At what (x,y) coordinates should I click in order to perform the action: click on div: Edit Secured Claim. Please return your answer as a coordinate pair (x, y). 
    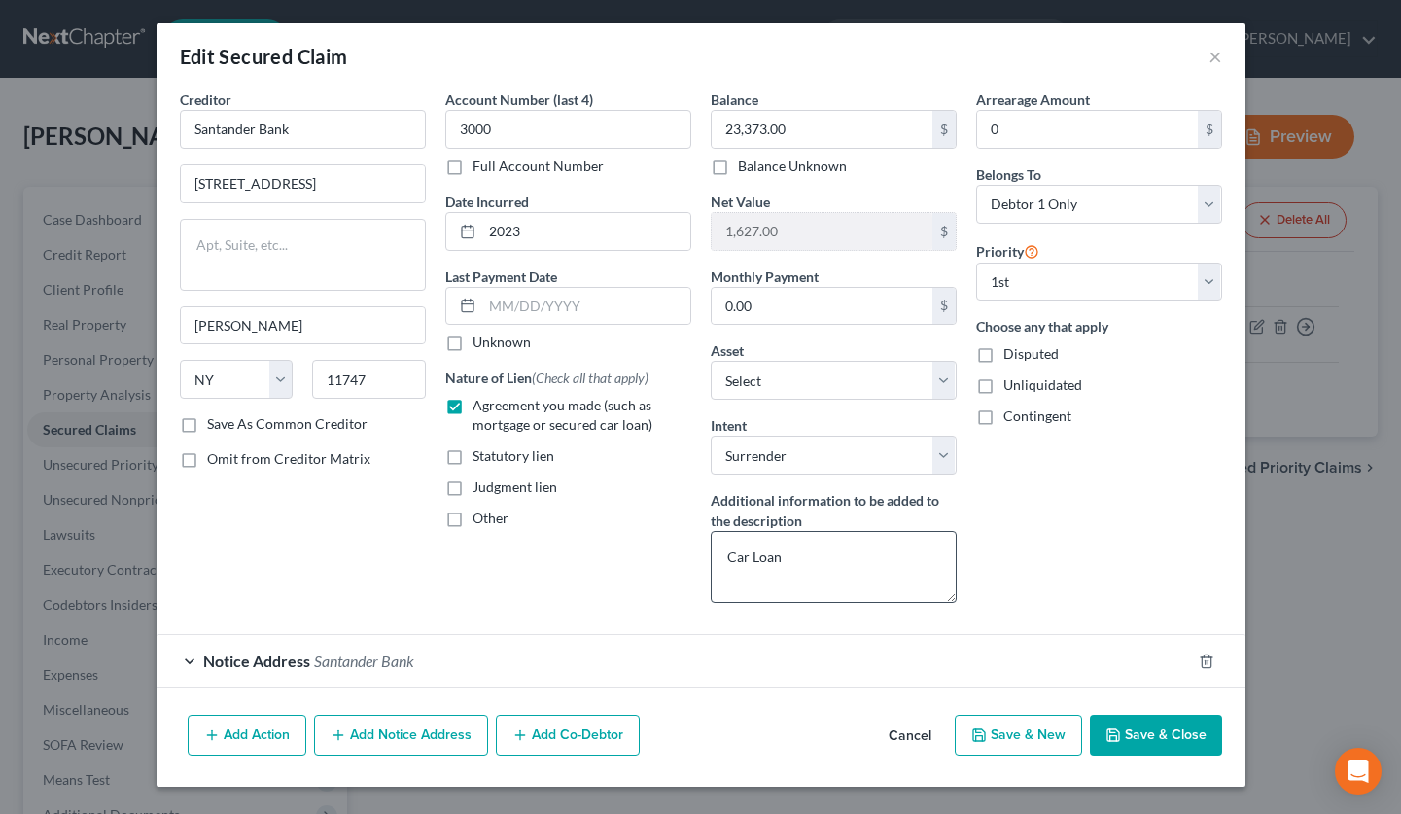
    Looking at the image, I should click on (263, 56).